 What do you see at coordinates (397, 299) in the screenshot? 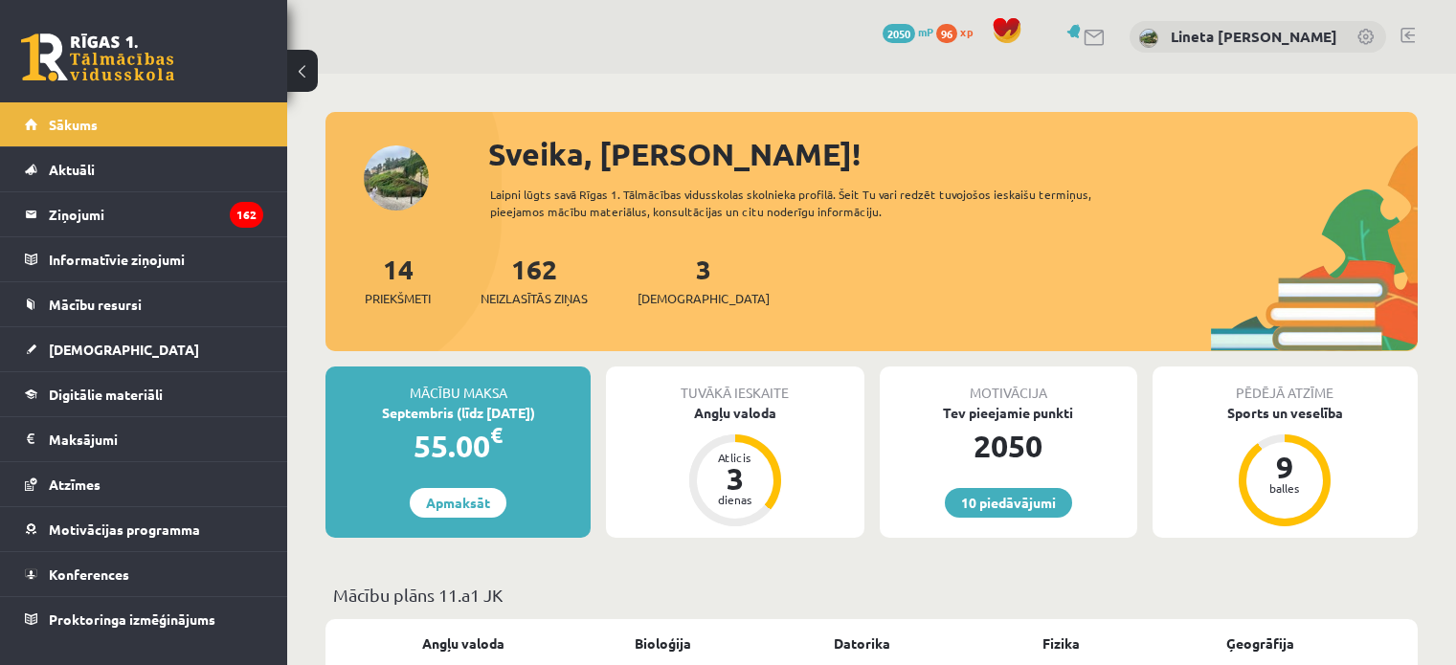
I see `span: Priekšmeti` at bounding box center [397, 299].